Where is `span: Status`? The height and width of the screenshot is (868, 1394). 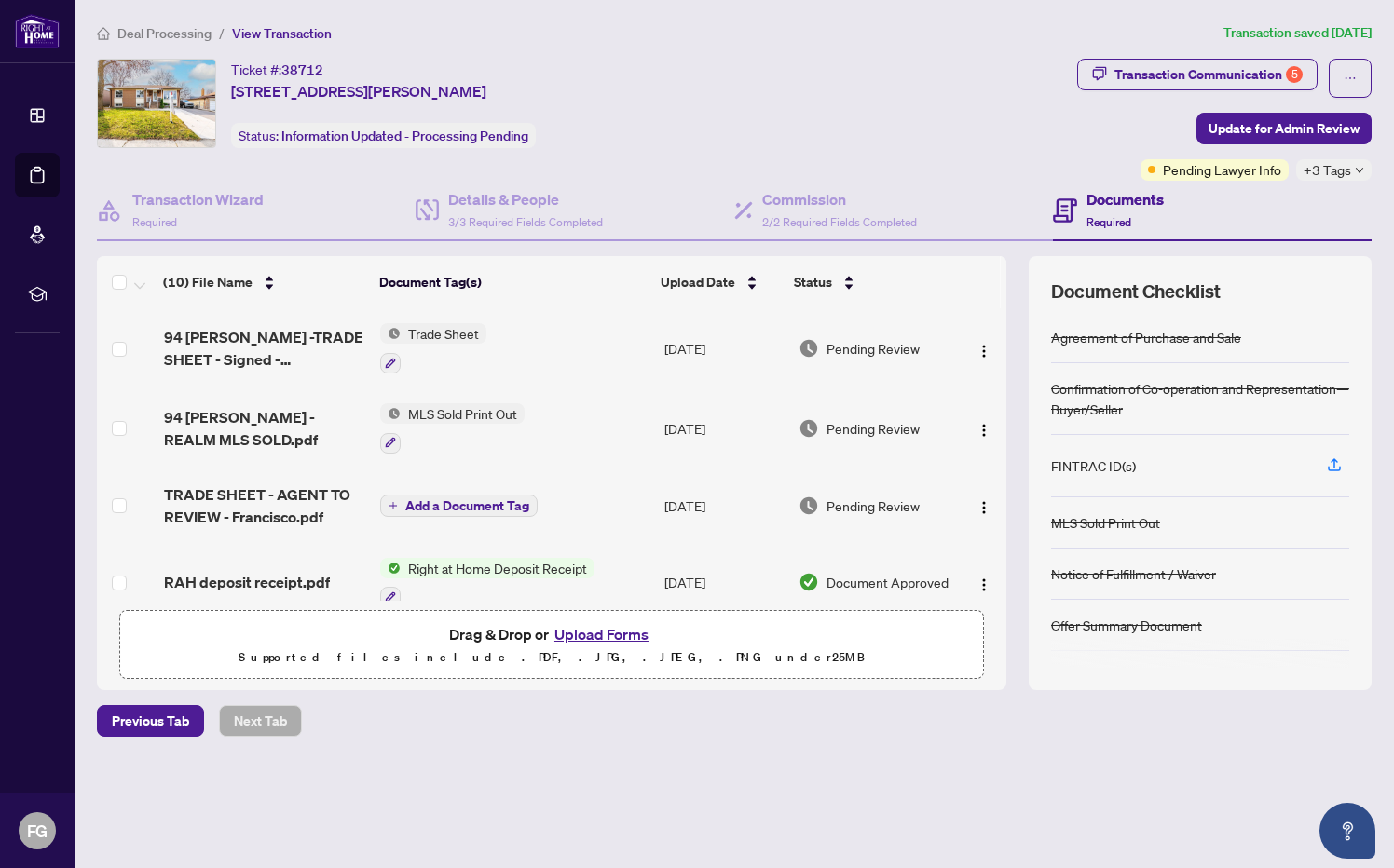
span: Status is located at coordinates (813, 282).